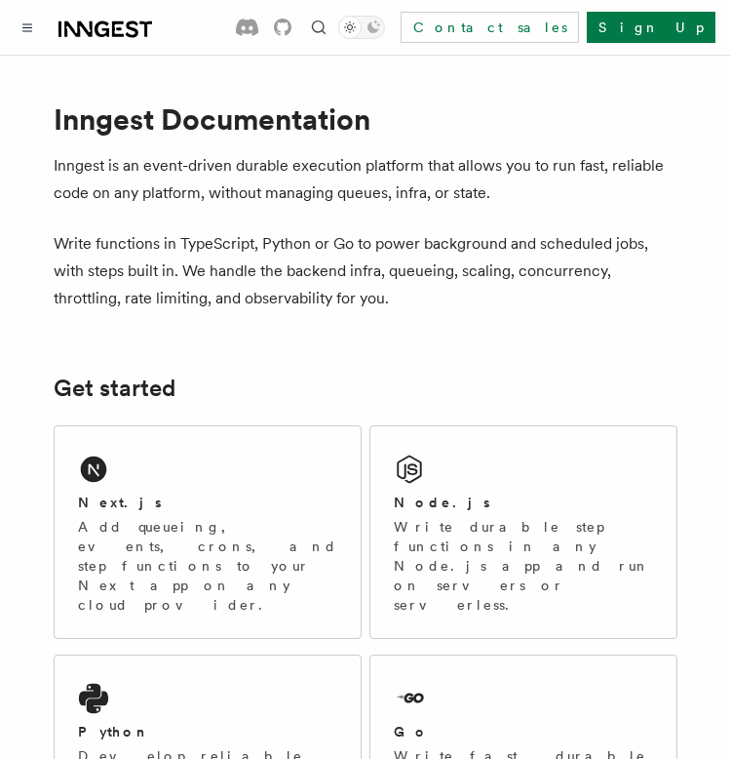 The width and height of the screenshot is (731, 759). What do you see at coordinates (524, 566) in the screenshot?
I see `p: Write durable step functions in any Node.js app and run on servers or serverless.` at bounding box center [524, 566].